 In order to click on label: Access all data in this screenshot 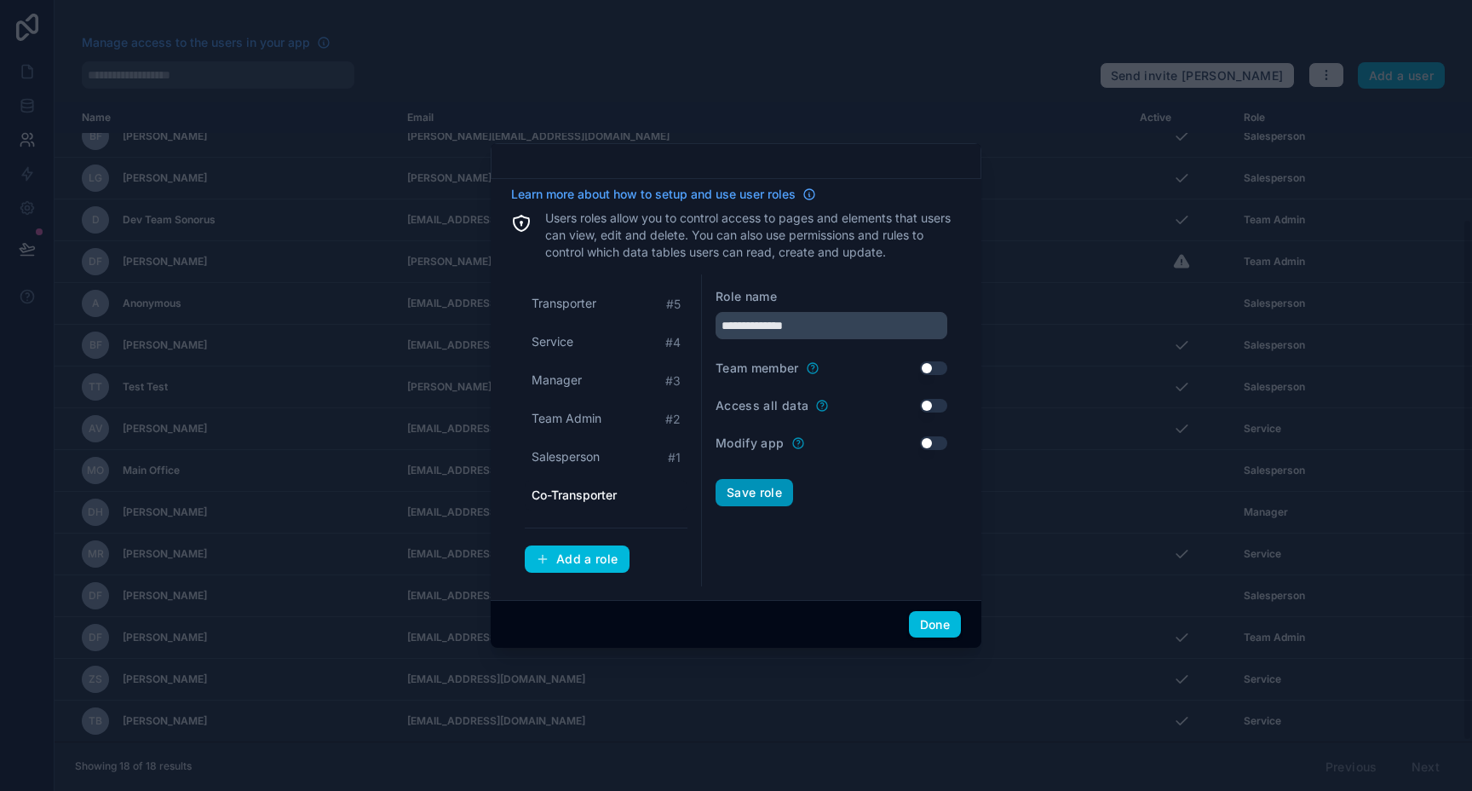, I will do `click(762, 406)`.